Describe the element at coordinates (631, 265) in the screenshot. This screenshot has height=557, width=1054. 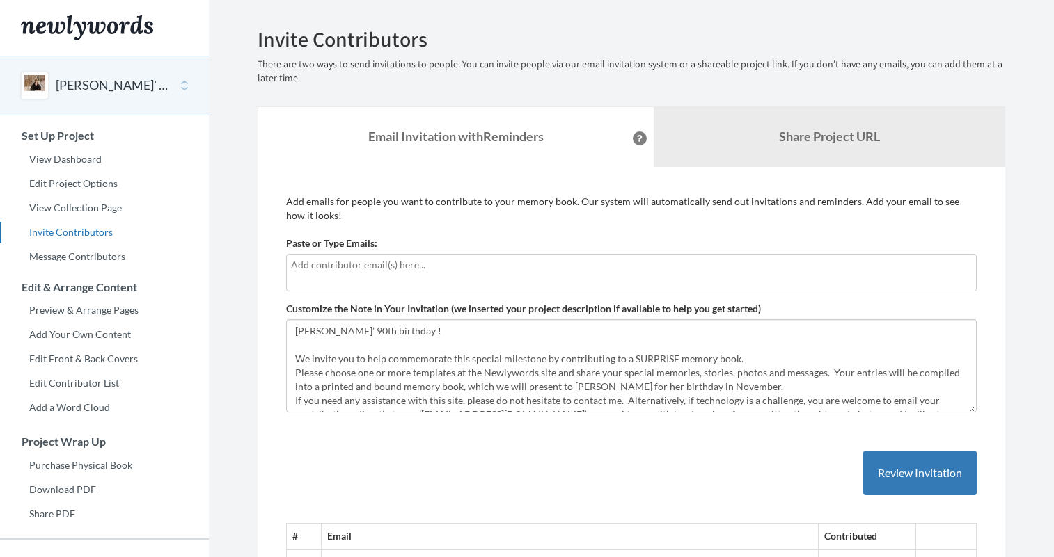
I see `input: Add contributor email(s) here...` at that location.